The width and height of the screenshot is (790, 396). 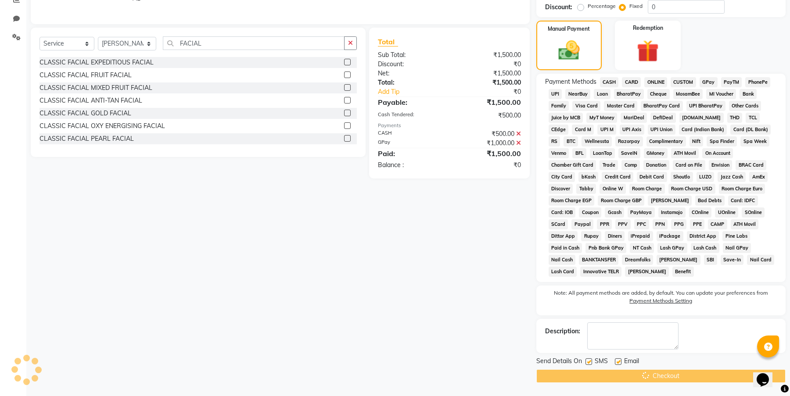 What do you see at coordinates (561, 189) in the screenshot?
I see `span: Discover` at bounding box center [561, 189].